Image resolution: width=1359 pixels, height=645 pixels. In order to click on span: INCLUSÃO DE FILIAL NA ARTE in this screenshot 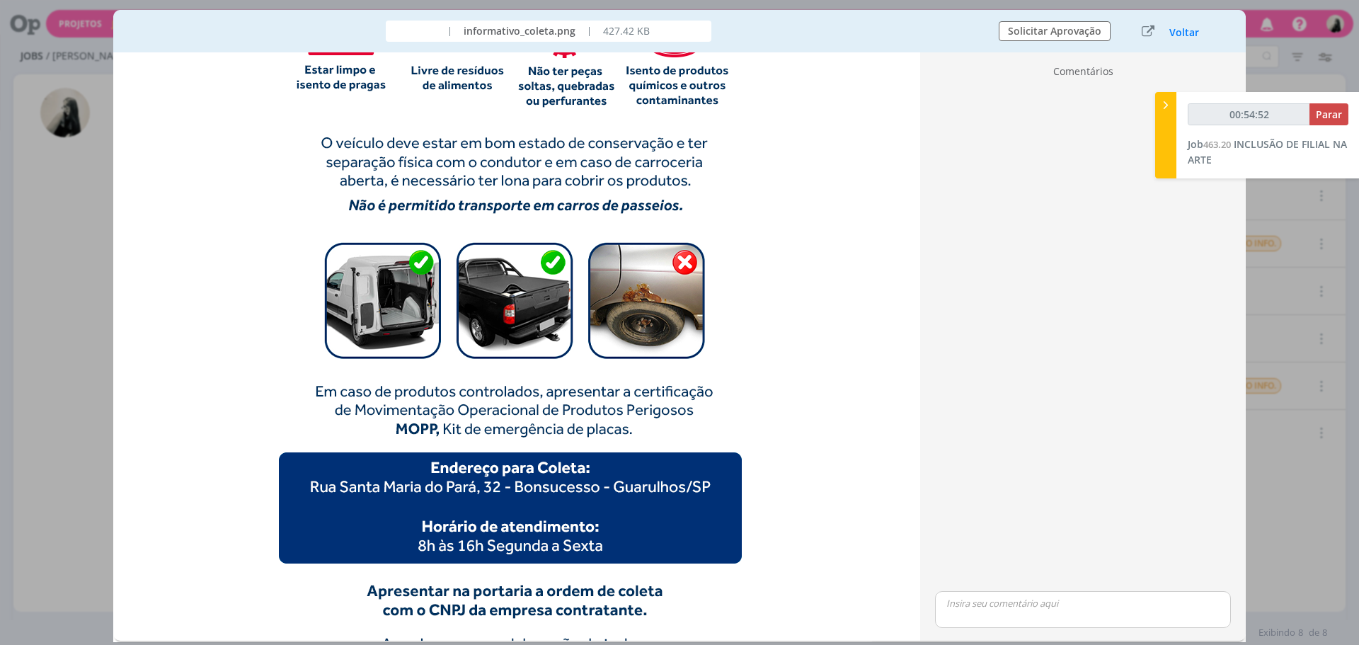, I will do `click(1267, 151)`.